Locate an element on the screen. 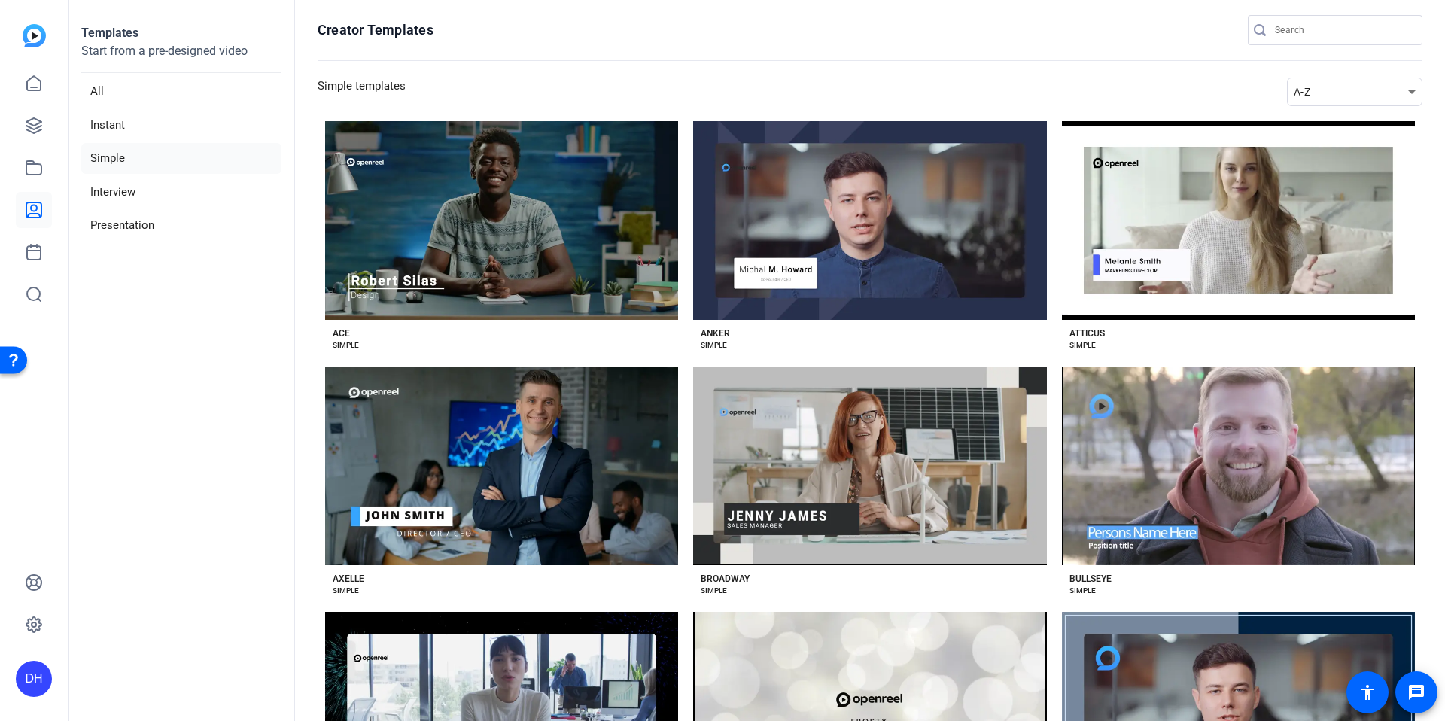 The height and width of the screenshot is (721, 1445). mat-icon: accessibility is located at coordinates (1367, 692).